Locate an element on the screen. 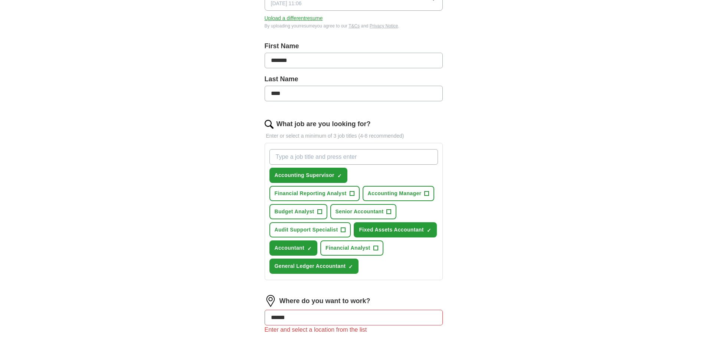 The width and height of the screenshot is (707, 338). span: Budget Analyst is located at coordinates (294, 211).